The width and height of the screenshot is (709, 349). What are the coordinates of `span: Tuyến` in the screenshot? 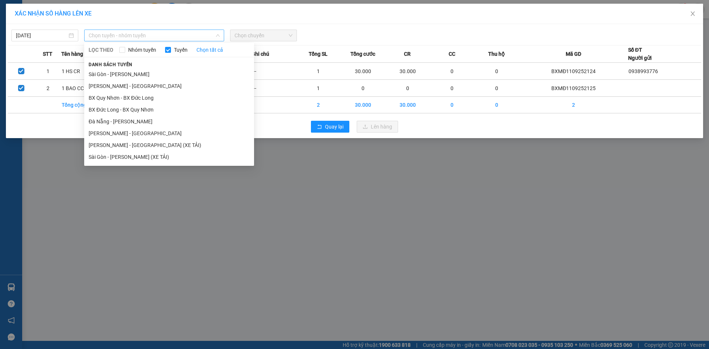 It's located at (181, 50).